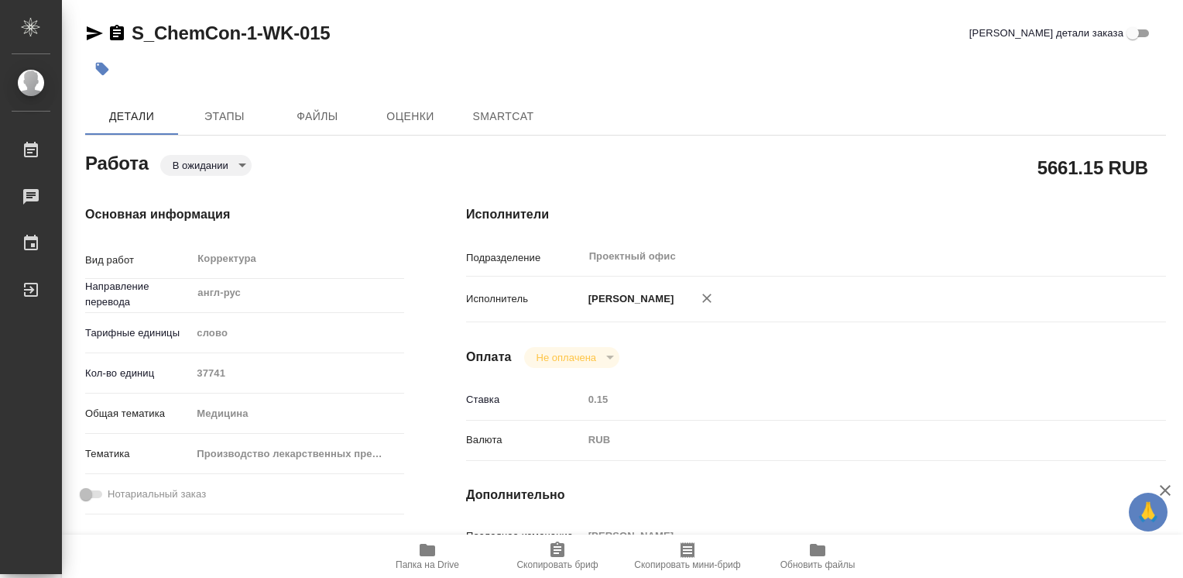  What do you see at coordinates (225, 116) in the screenshot?
I see `span: Этапы` at bounding box center [225, 116].